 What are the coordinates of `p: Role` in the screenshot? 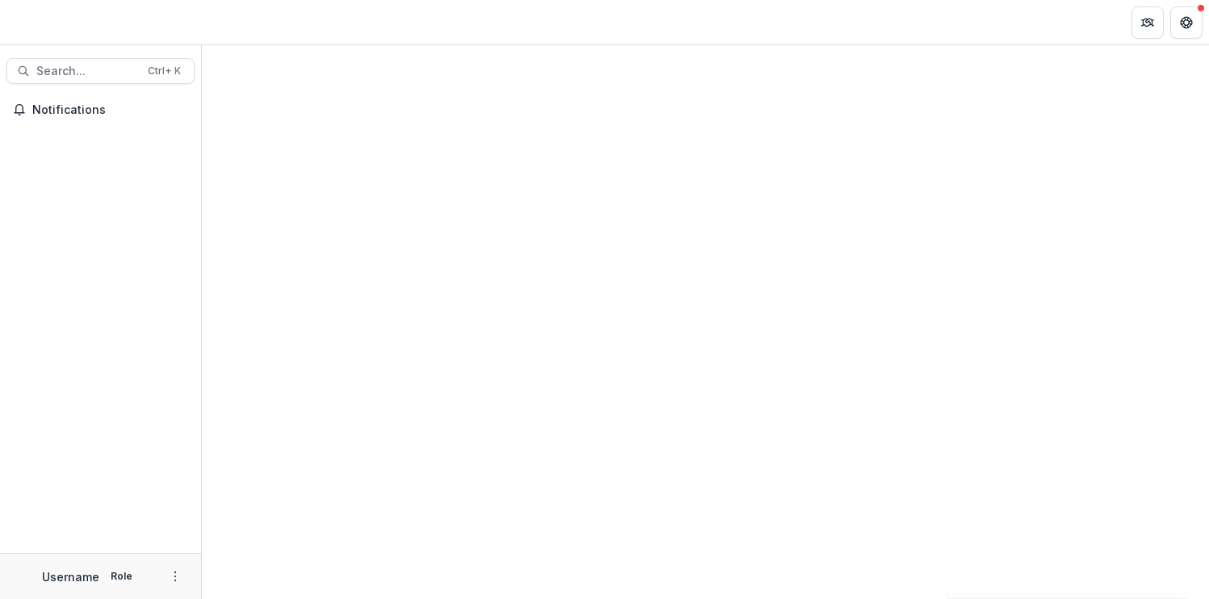 It's located at (121, 577).